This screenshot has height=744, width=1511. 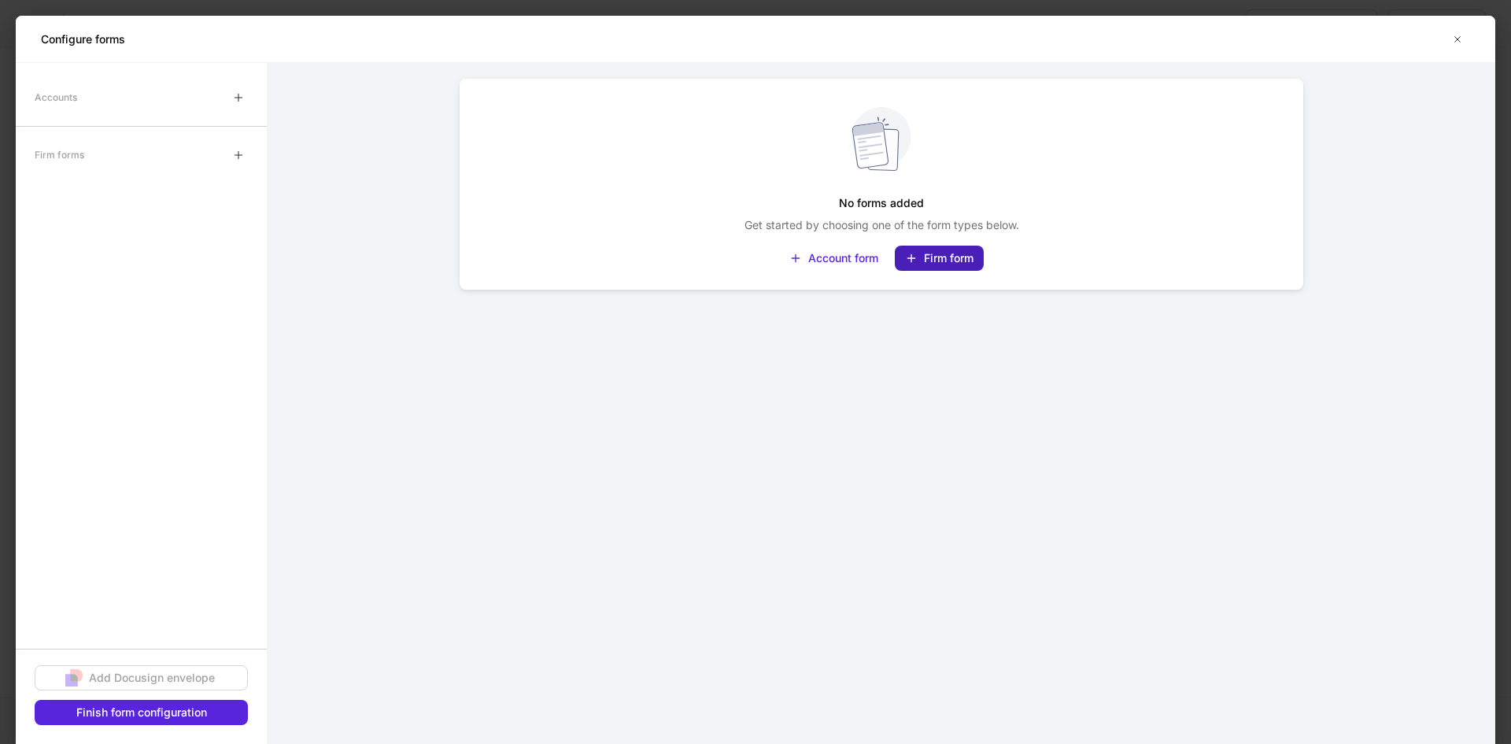 I want to click on div: Accounts, so click(x=56, y=97).